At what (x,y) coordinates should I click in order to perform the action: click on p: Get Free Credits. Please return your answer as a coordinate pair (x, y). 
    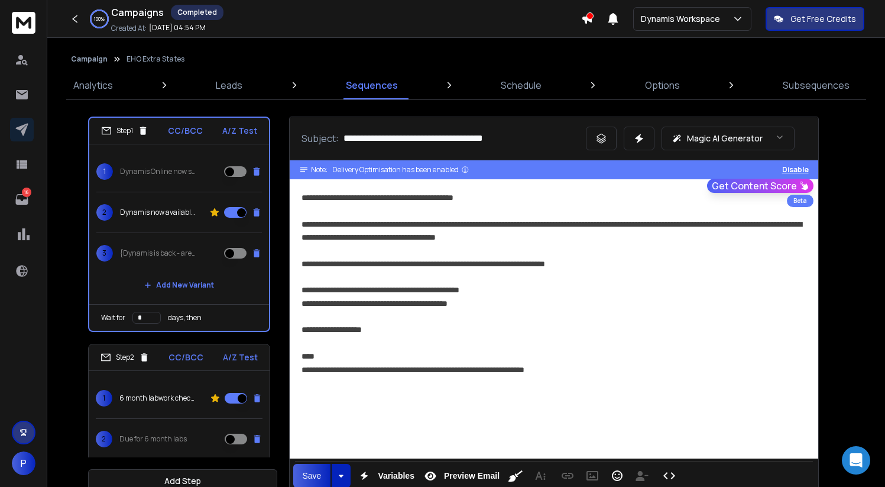
    Looking at the image, I should click on (823, 19).